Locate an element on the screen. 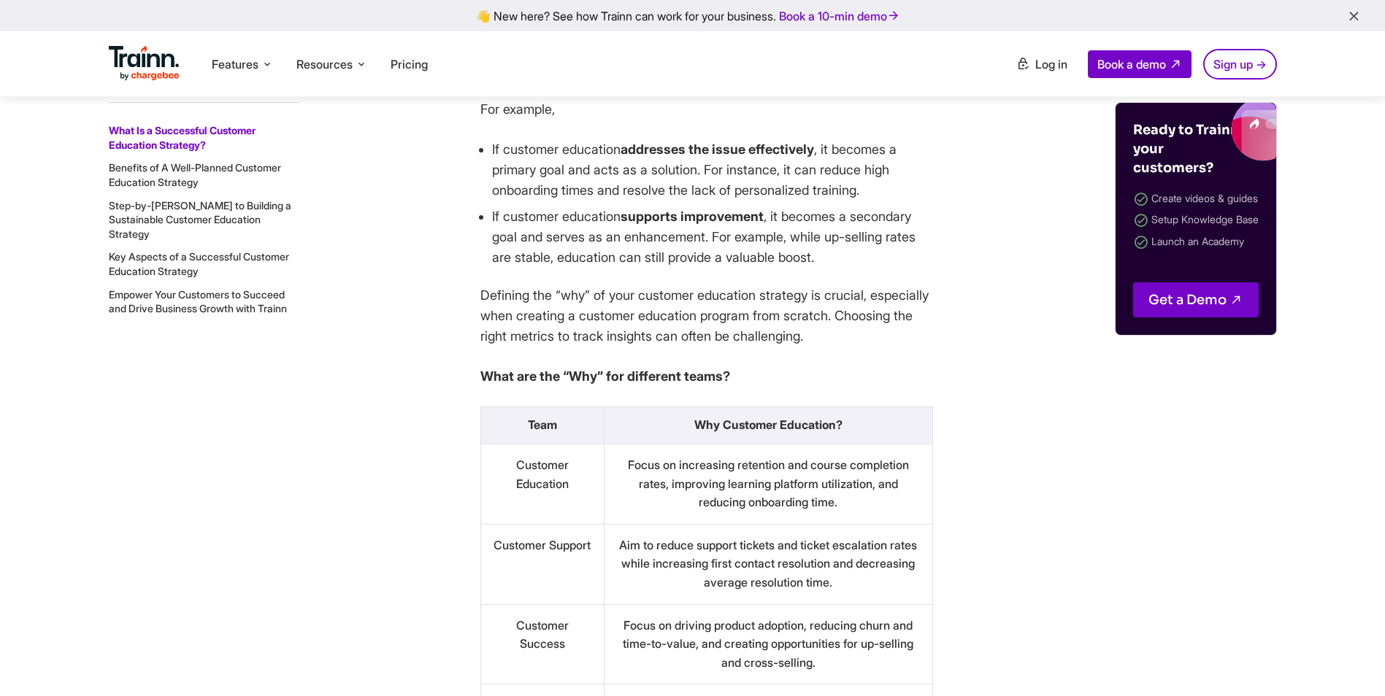 This screenshot has width=1385, height=696. div: Chat Widget is located at coordinates (1348, 661).